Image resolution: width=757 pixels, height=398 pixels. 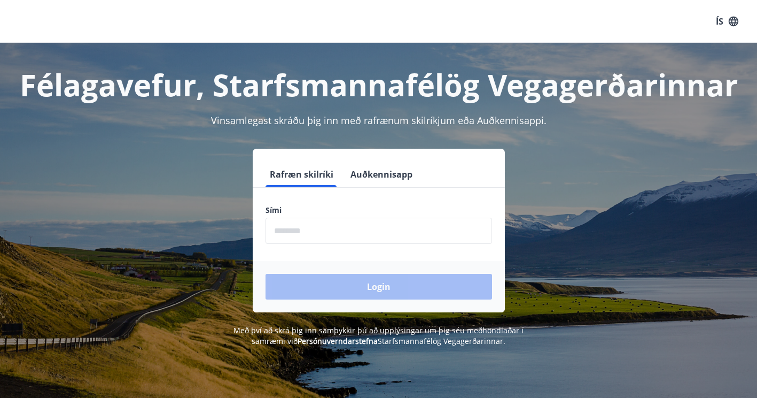 What do you see at coordinates (379, 120) in the screenshot?
I see `span: Vinsamlegast skráðu þig inn með rafrænum skilríkjum eða Auðkennisappi.` at bounding box center [379, 120].